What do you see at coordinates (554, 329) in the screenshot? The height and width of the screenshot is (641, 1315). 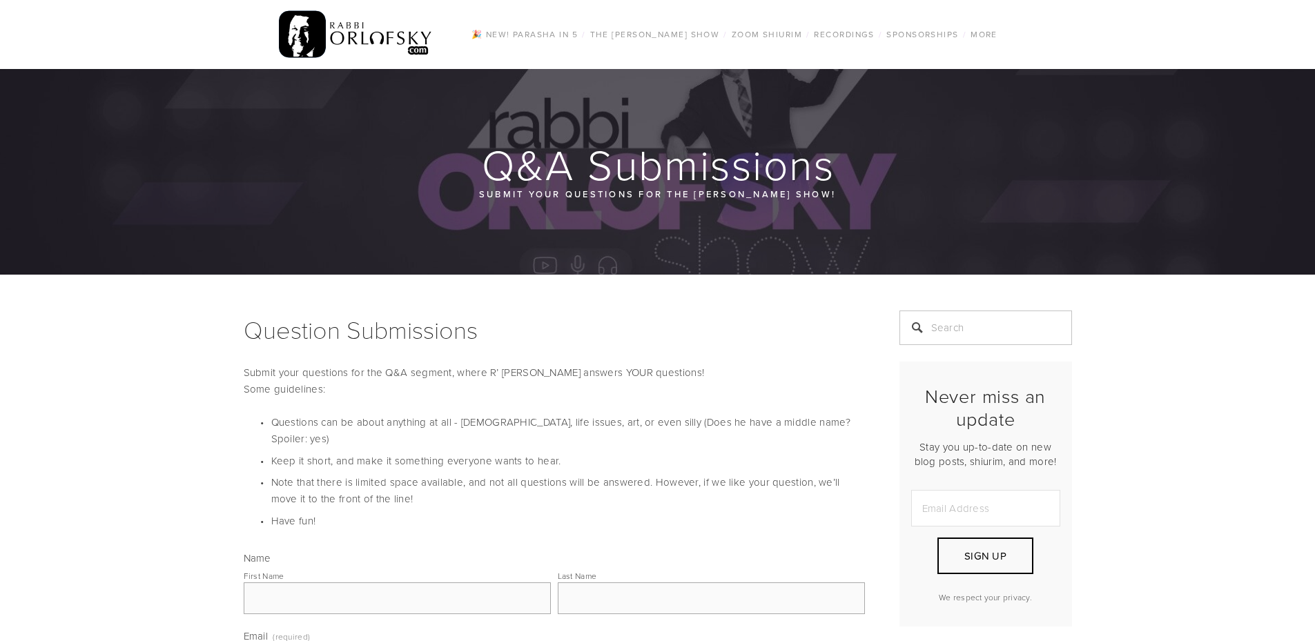 I see `h1: Question Submissions` at bounding box center [554, 329].